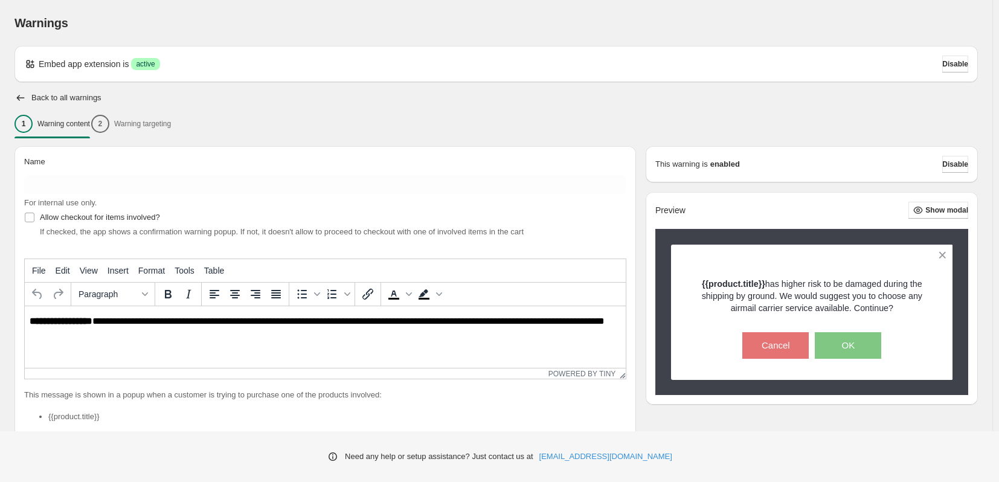 This screenshot has height=482, width=999. What do you see at coordinates (938, 210) in the screenshot?
I see `button: Show modal` at bounding box center [938, 210].